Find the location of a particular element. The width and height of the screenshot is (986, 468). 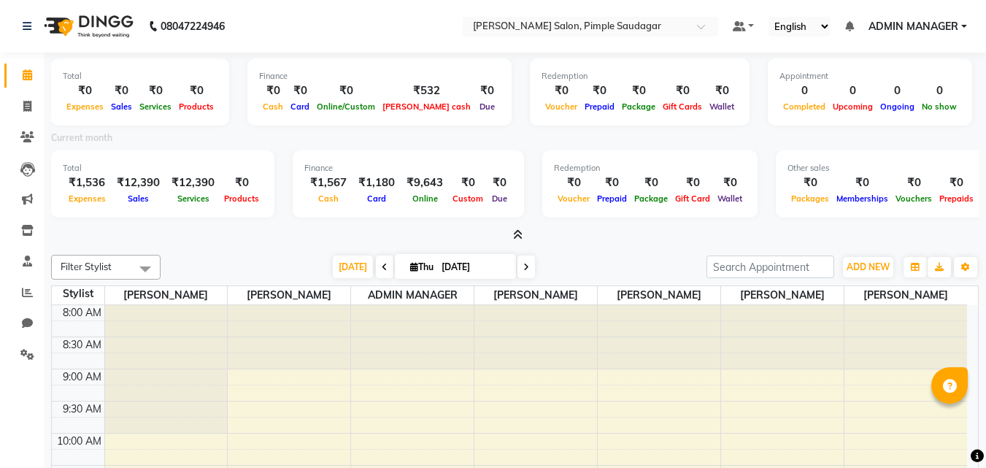

span: Filter Stylist is located at coordinates (86, 266).